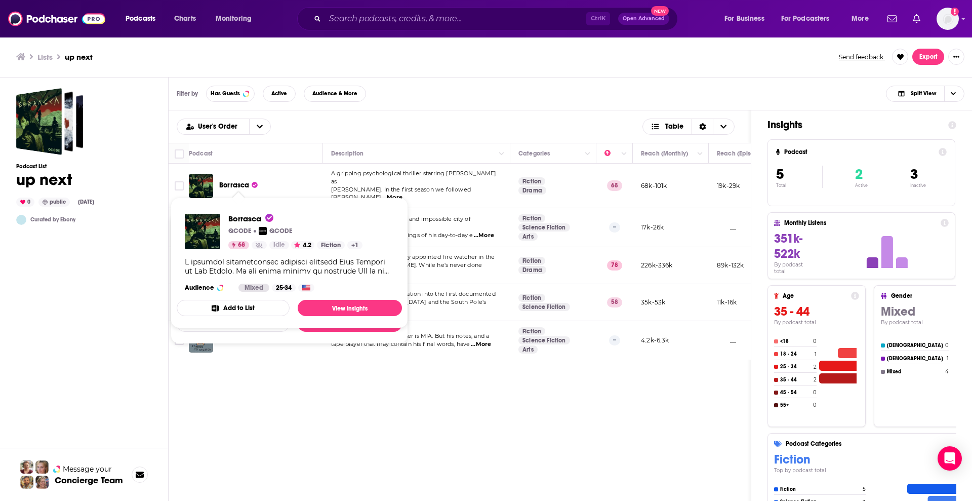 The image size is (972, 501). Describe the element at coordinates (817, 311) in the screenshot. I see `h3: 35 - 44` at that location.